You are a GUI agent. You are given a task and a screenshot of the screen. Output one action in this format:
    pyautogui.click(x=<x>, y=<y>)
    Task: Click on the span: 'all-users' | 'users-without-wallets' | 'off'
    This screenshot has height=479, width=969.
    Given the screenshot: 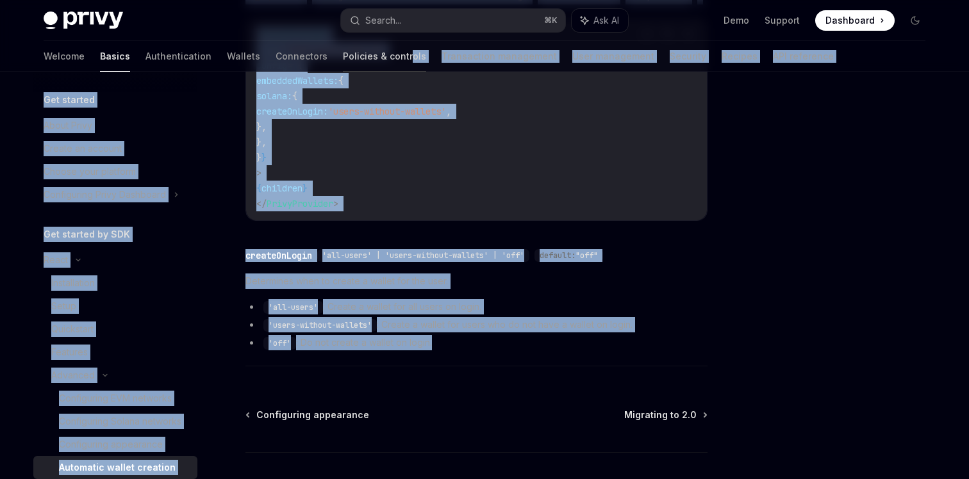 What is the action you would take?
    pyautogui.click(x=423, y=256)
    